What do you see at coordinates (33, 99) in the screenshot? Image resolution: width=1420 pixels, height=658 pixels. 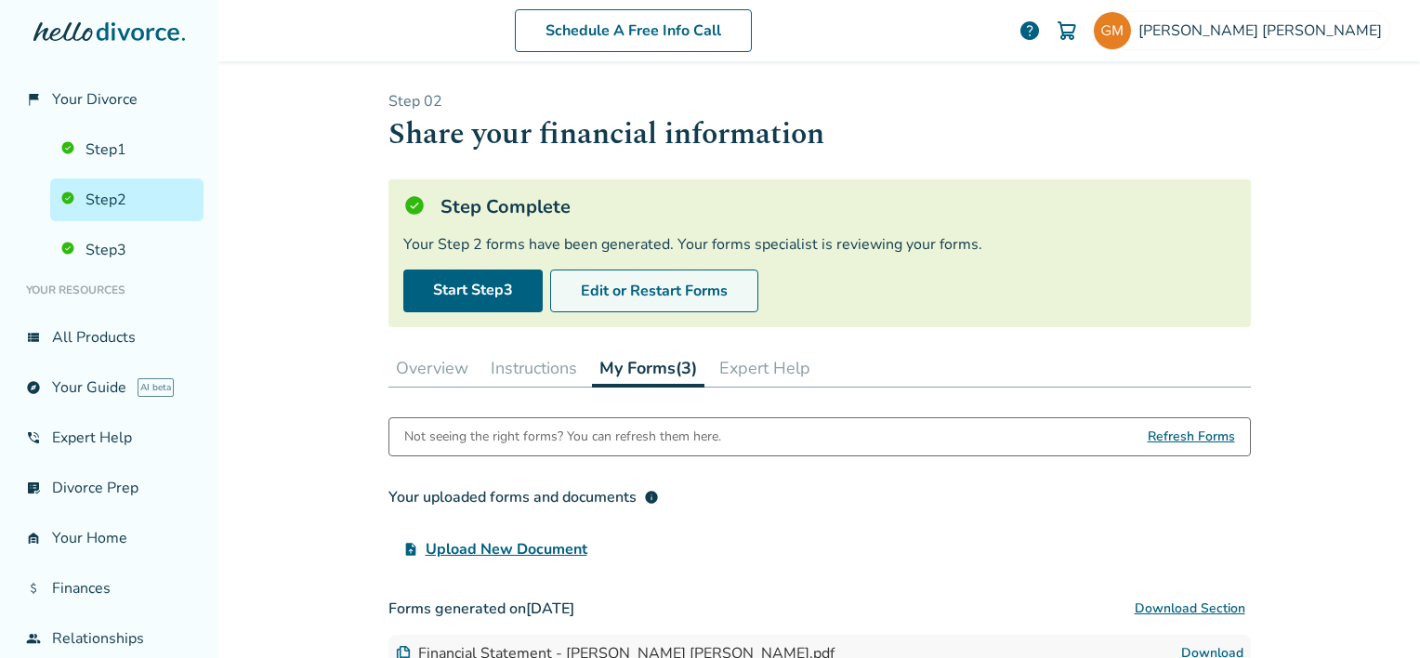 I see `span: flag_2` at bounding box center [33, 99].